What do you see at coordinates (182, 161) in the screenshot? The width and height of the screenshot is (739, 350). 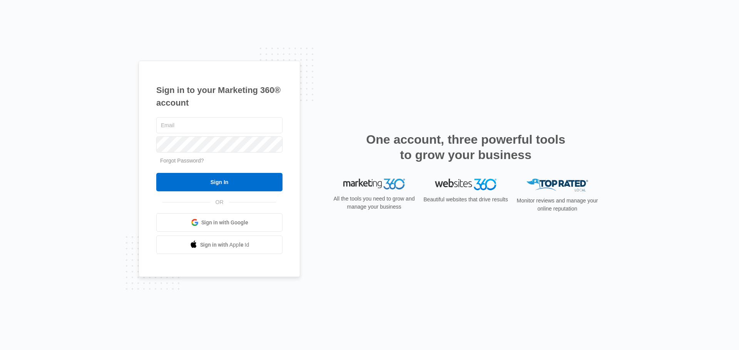 I see `a: Forgot Password?` at bounding box center [182, 161].